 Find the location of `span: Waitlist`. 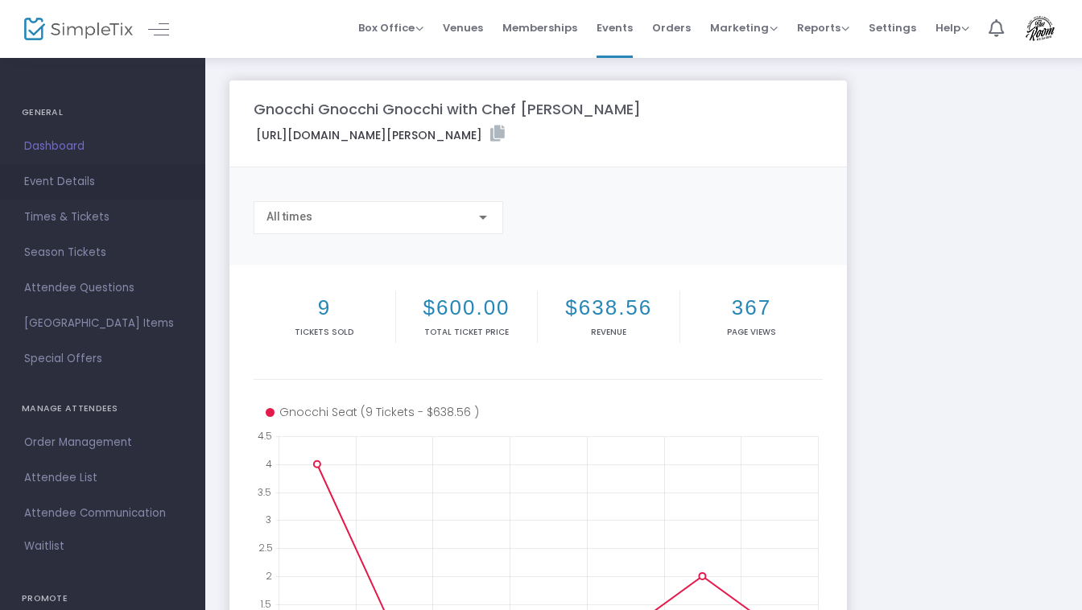

span: Waitlist is located at coordinates (44, 547).